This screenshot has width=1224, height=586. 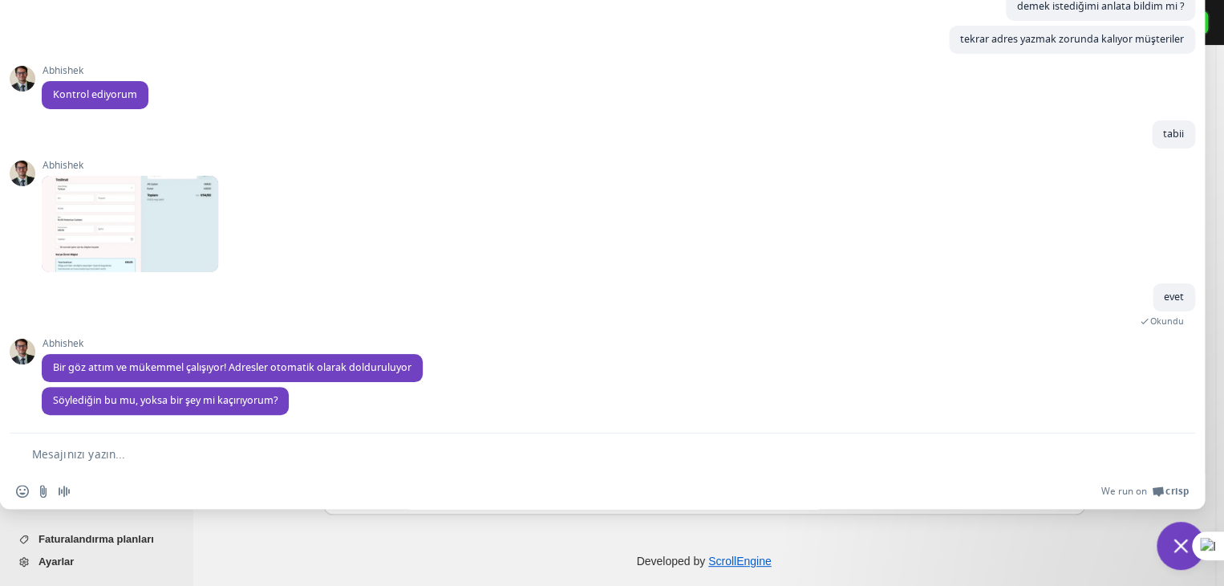 What do you see at coordinates (96, 539) in the screenshot?
I see `button: Faturalandırma planları` at bounding box center [96, 539].